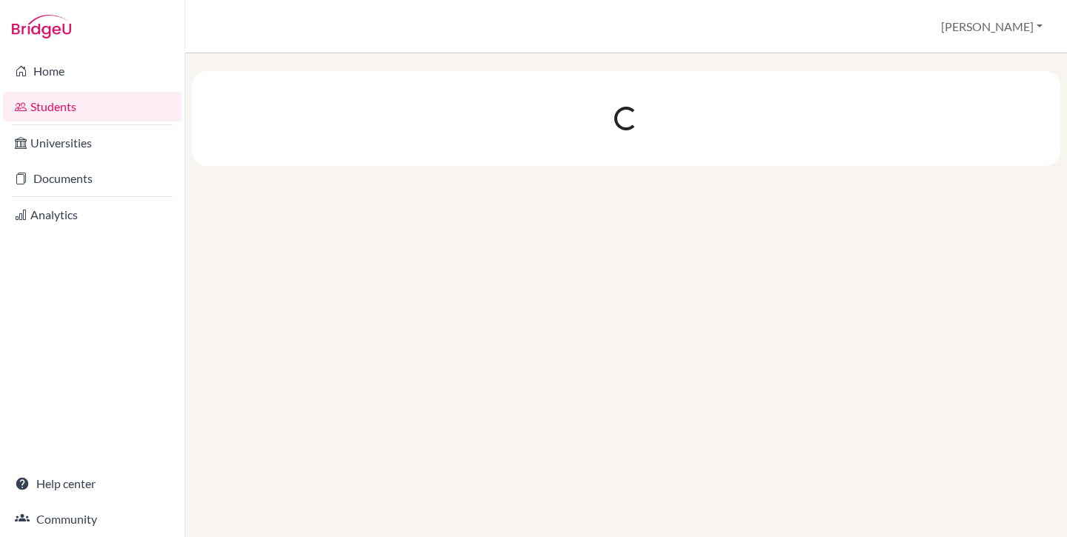  What do you see at coordinates (92, 215) in the screenshot?
I see `a: Analytics` at bounding box center [92, 215].